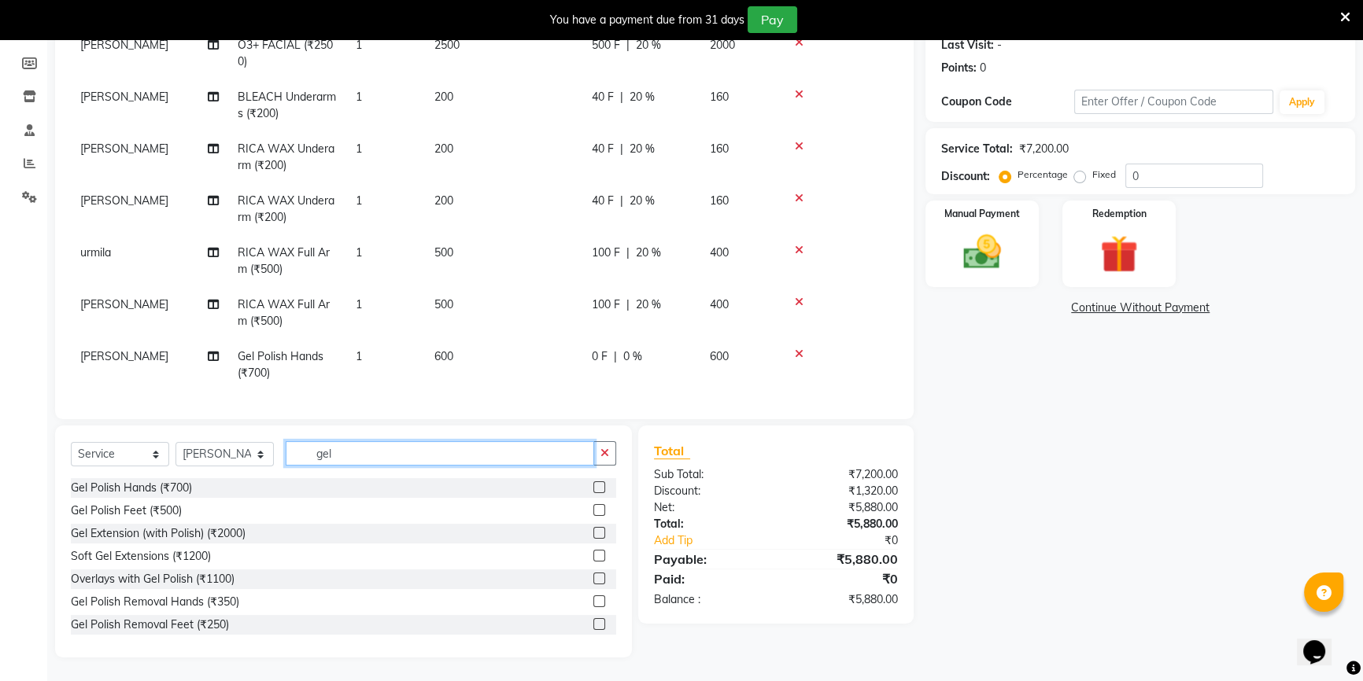  What do you see at coordinates (1042, 175) in the screenshot?
I see `label: Percentage` at bounding box center [1042, 175].